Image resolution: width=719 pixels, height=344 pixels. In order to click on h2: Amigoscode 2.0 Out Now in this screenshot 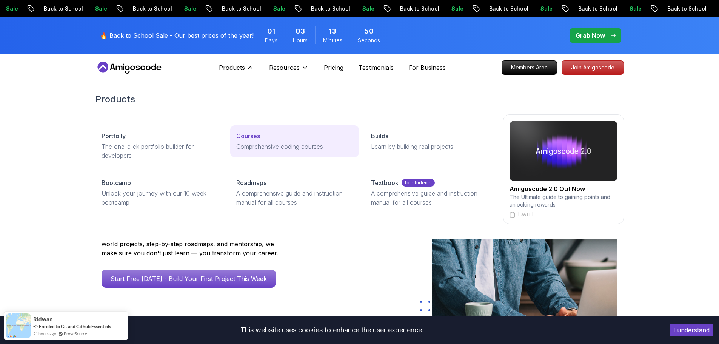, I will do `click(564, 189)`.